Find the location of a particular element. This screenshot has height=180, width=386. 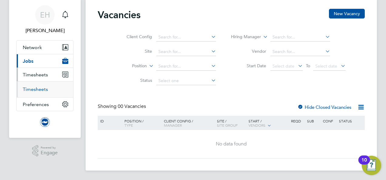

label: Site is located at coordinates (134, 51).